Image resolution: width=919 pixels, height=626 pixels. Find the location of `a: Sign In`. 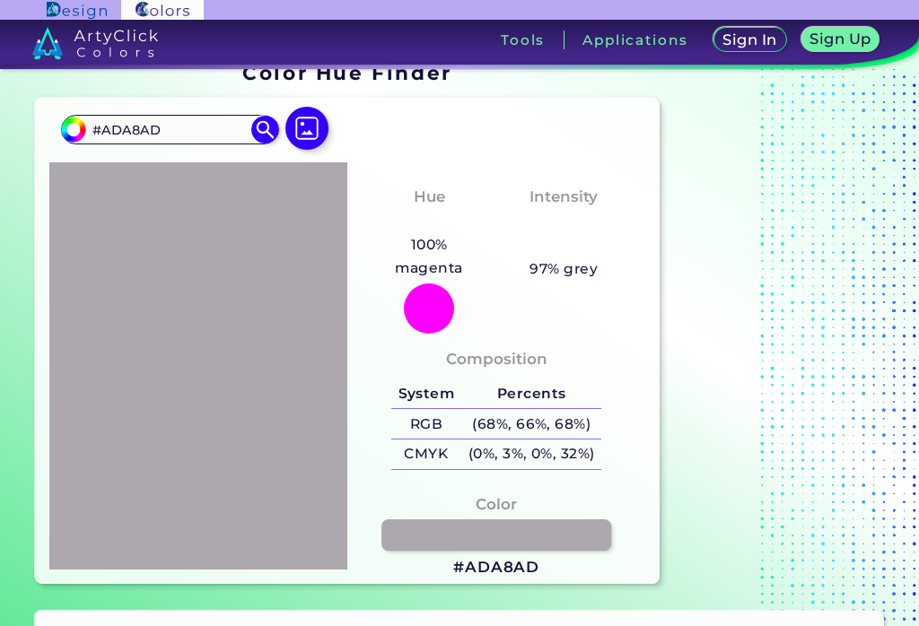

a: Sign In is located at coordinates (750, 39).